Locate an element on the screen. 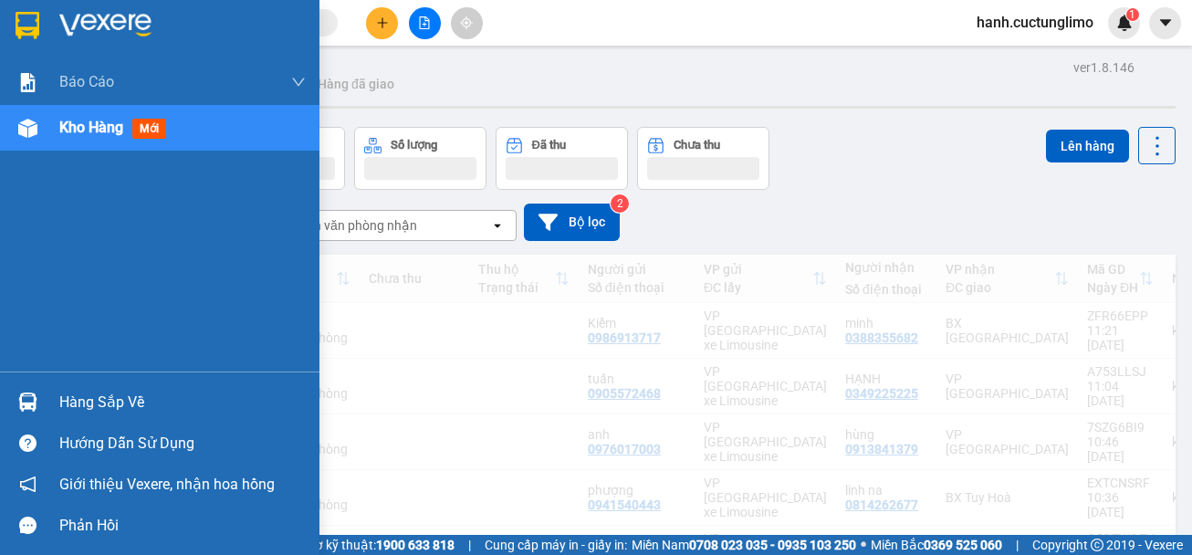 This screenshot has width=1192, height=555. button: Bộ lọc is located at coordinates (571, 222).